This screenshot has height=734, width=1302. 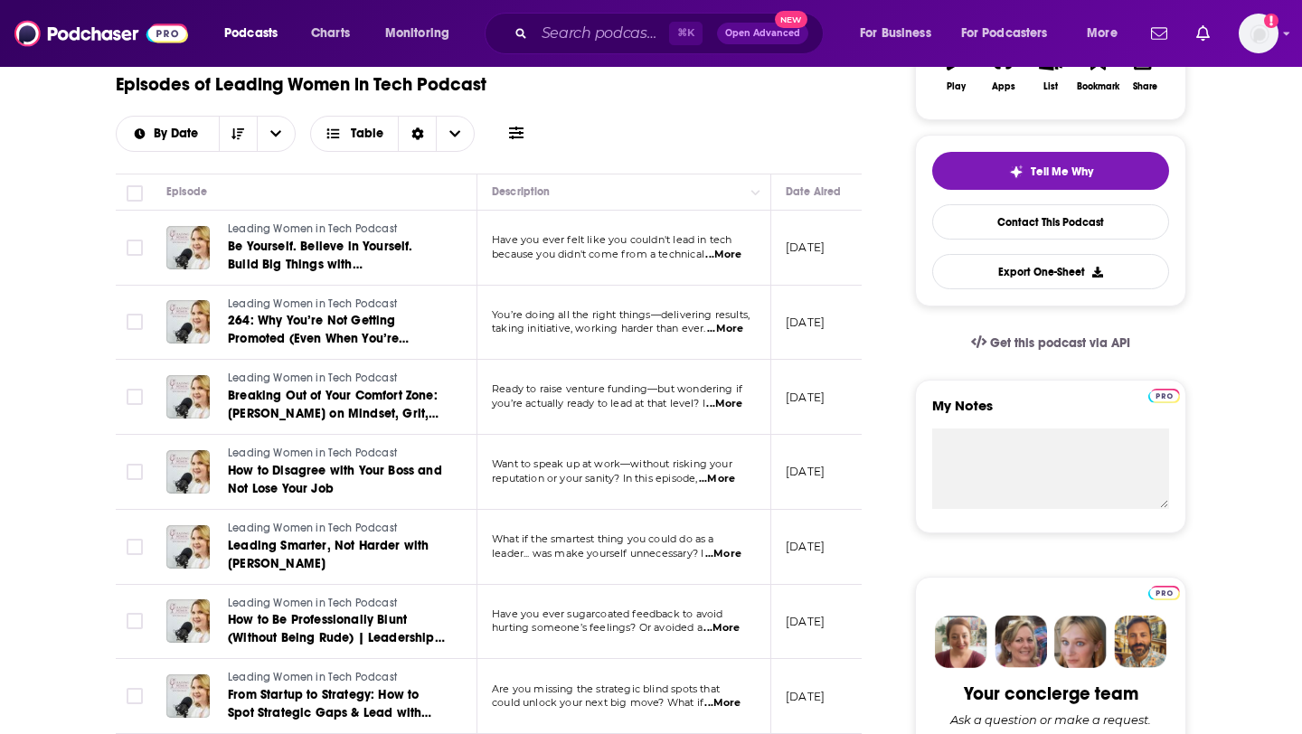 I want to click on label: My Notes, so click(x=1051, y=412).